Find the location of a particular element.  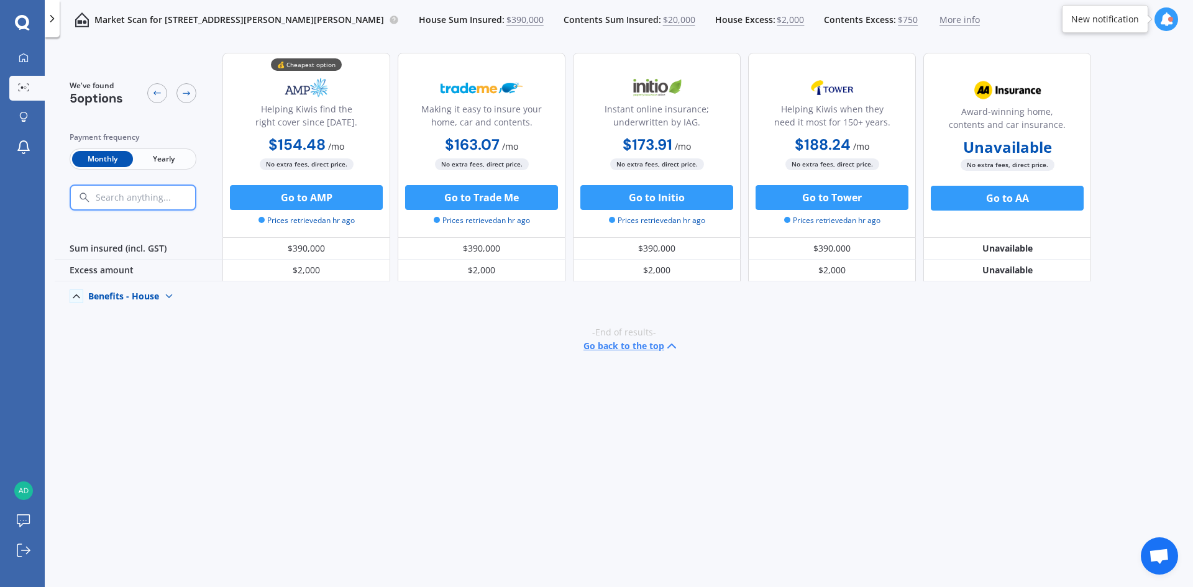

div: Making it easy to insure your home, car and contents. is located at coordinates (482, 118).